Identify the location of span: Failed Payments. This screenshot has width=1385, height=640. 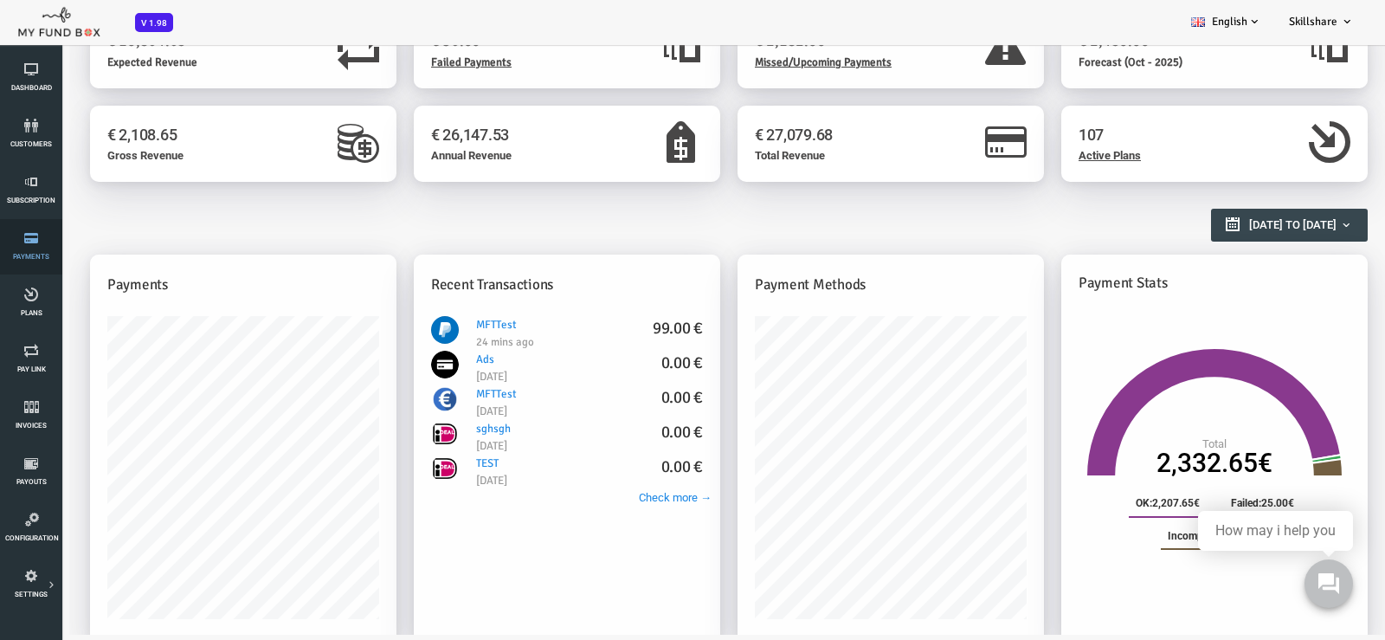
(416, 68).